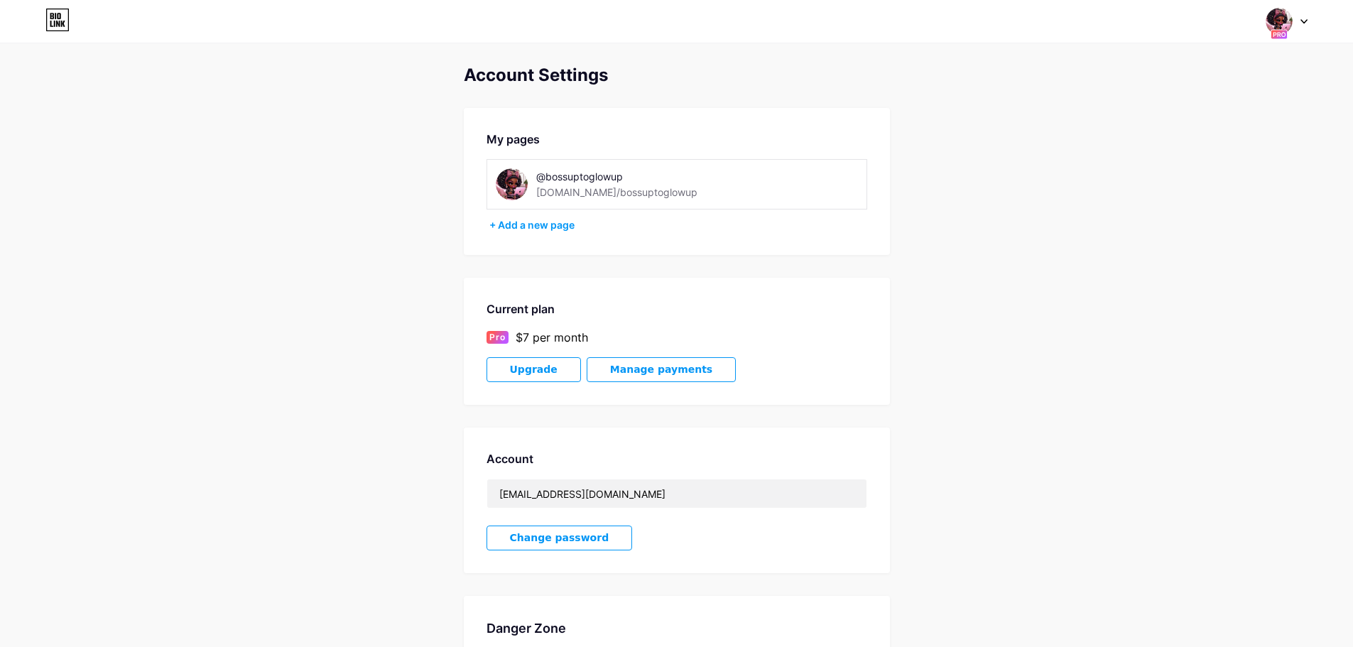 The height and width of the screenshot is (647, 1353). I want to click on div: + Add a new page, so click(678, 225).